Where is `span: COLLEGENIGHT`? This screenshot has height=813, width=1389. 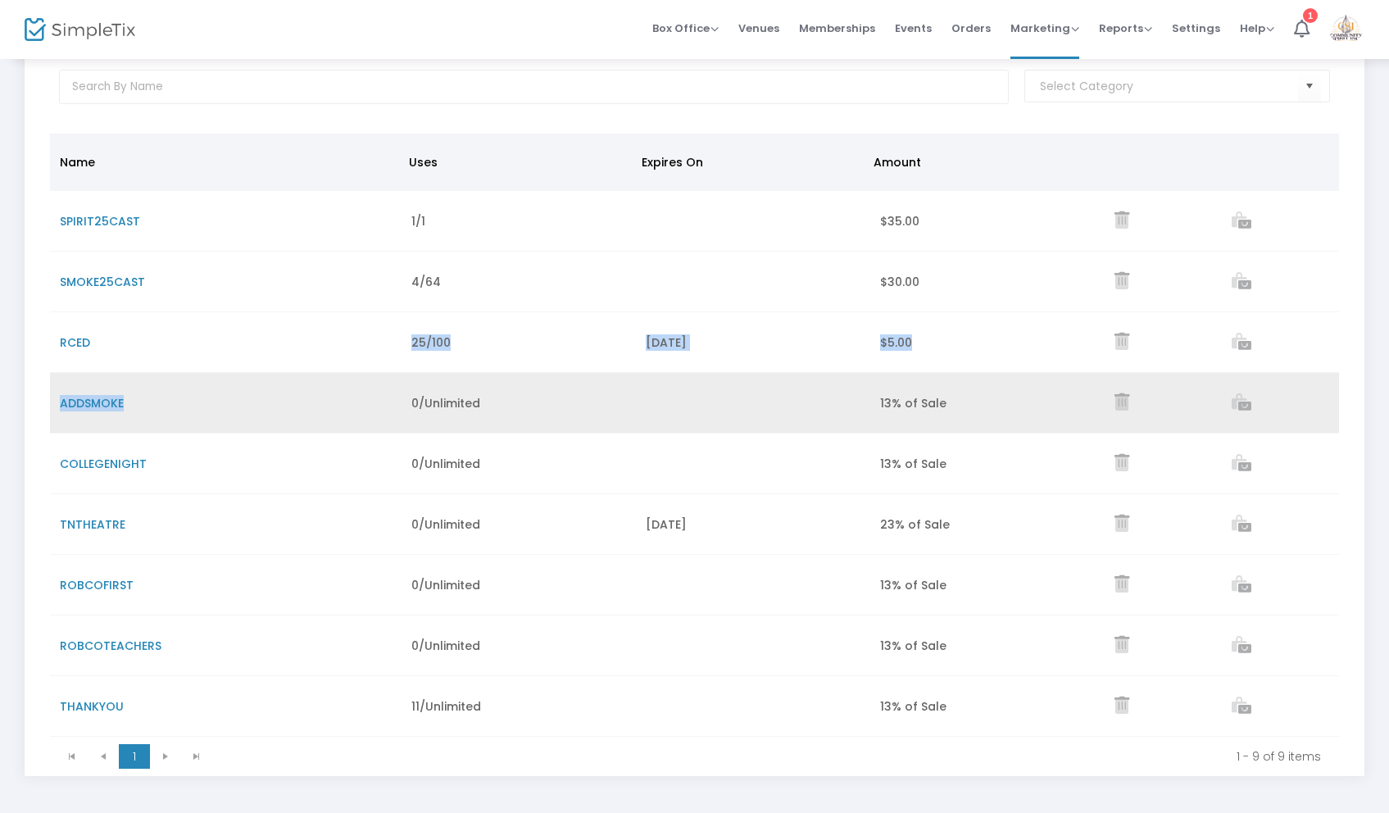
span: COLLEGENIGHT is located at coordinates (103, 464).